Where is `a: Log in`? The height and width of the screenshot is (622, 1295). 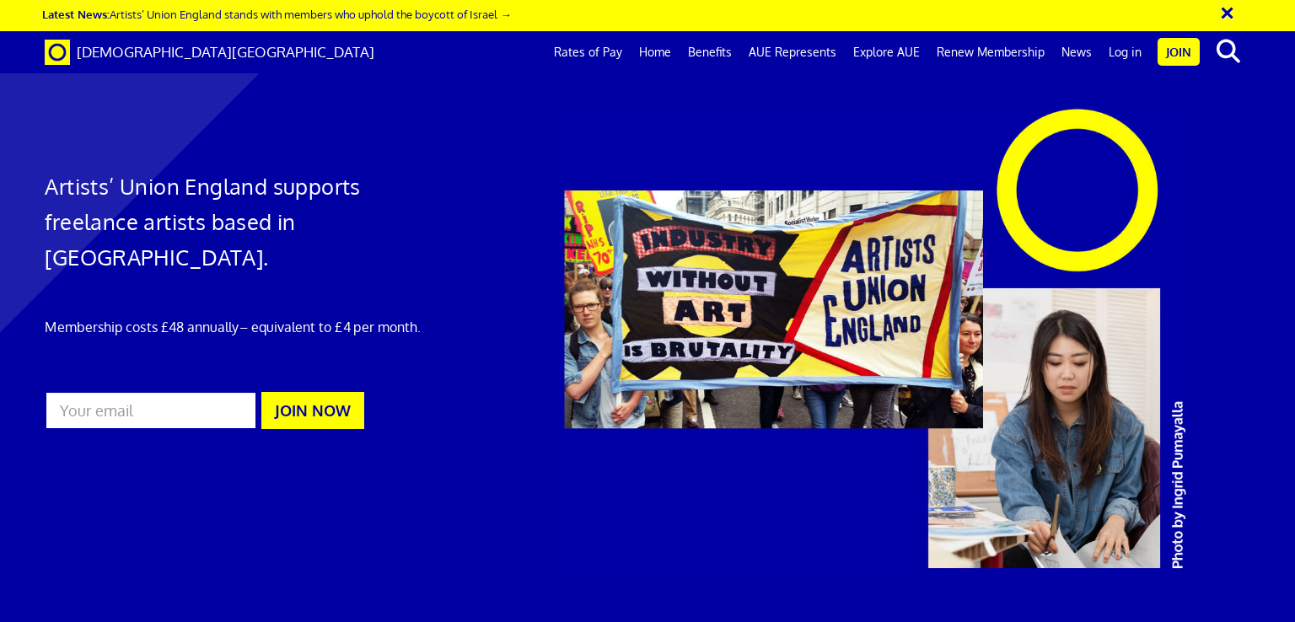 a: Log in is located at coordinates (1124, 52).